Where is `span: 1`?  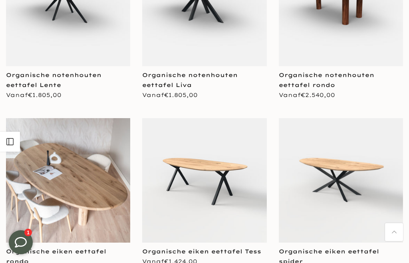 span: 1 is located at coordinates (27, 10).